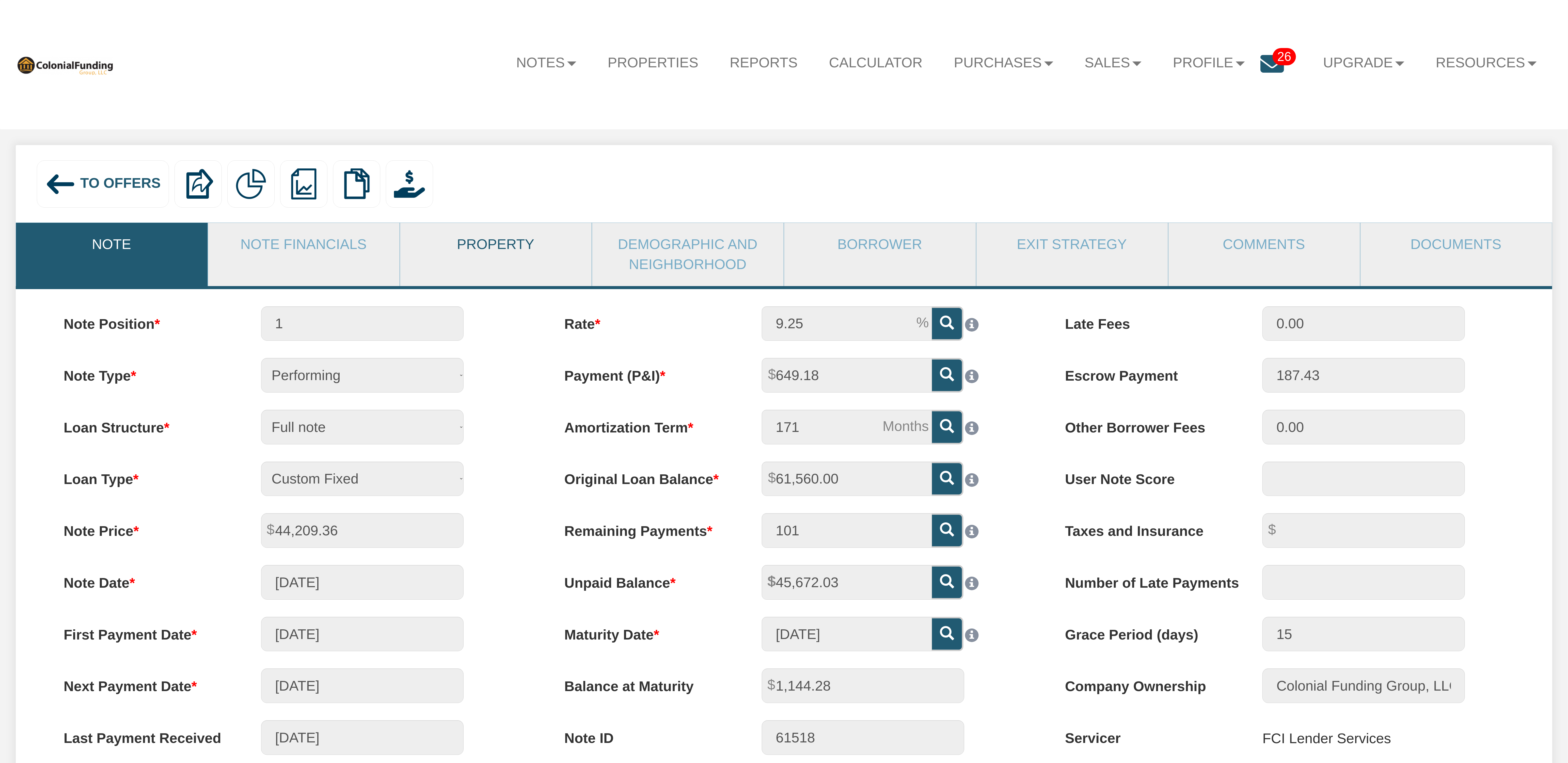 The width and height of the screenshot is (1568, 763). What do you see at coordinates (646, 476) in the screenshot?
I see `label: Original Loan Balance` at bounding box center [646, 476].